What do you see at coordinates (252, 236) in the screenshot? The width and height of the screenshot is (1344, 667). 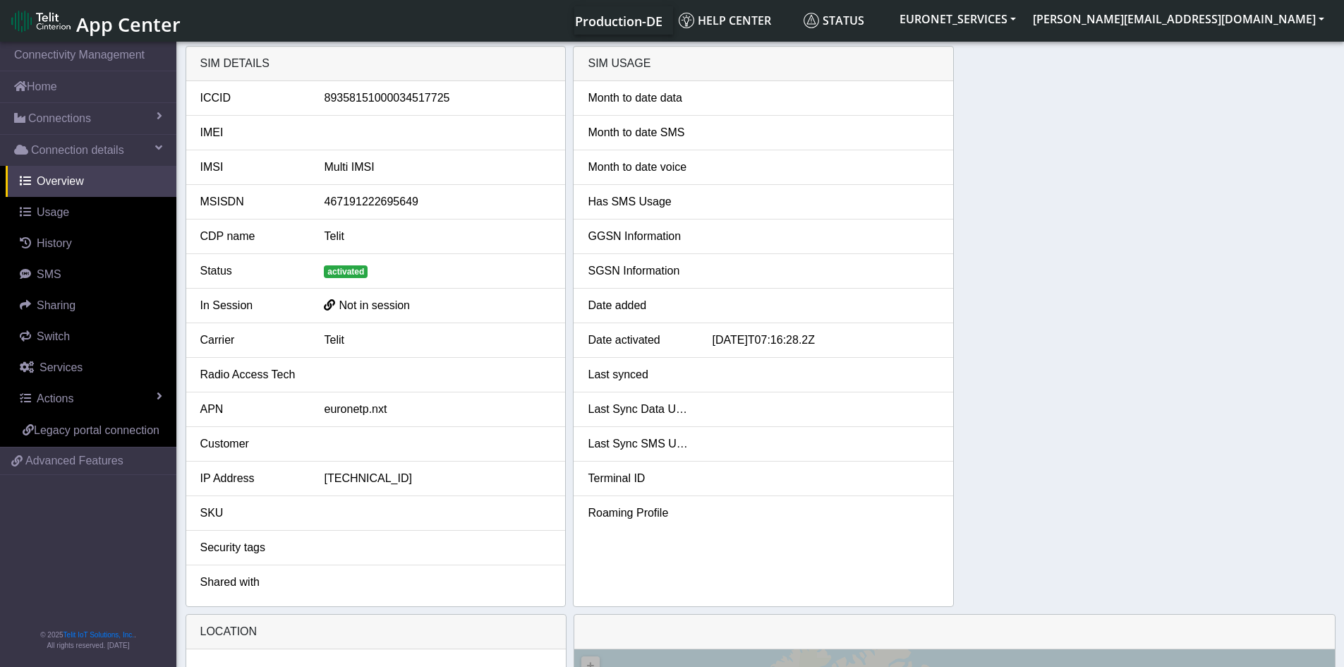 I see `div: CDP name` at bounding box center [252, 236].